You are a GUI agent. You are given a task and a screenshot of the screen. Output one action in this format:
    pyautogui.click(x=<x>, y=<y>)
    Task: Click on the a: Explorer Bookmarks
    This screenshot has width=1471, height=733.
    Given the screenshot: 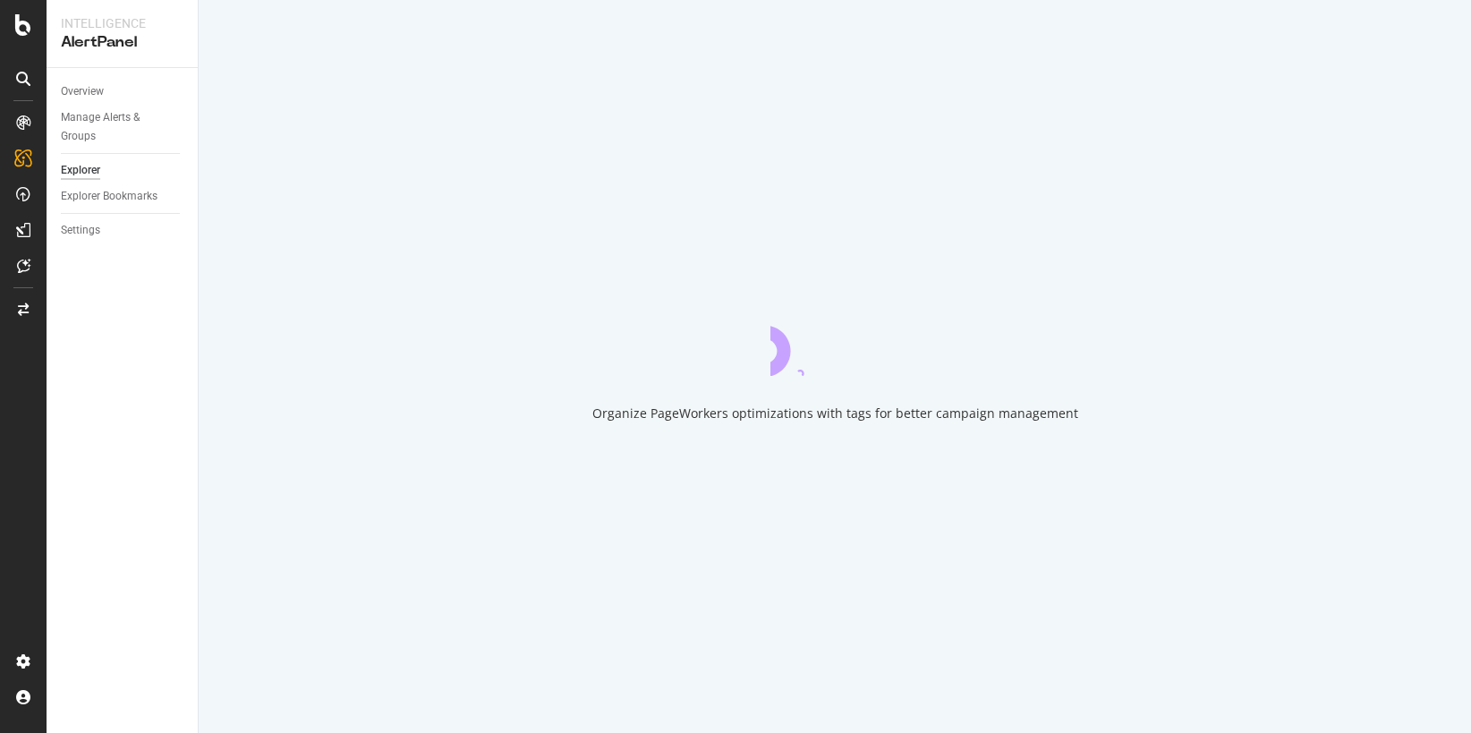 What is the action you would take?
    pyautogui.click(x=123, y=196)
    